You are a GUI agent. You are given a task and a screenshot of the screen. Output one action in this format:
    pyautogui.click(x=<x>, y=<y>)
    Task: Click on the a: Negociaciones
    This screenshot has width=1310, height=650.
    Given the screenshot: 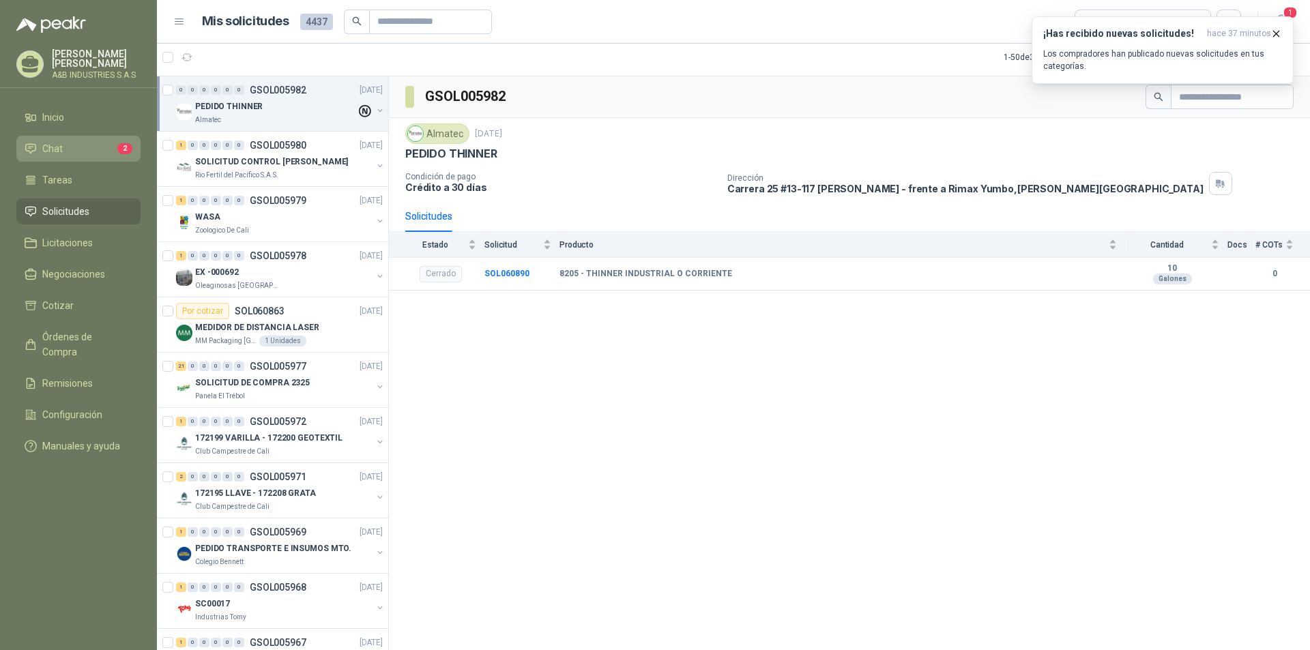 What is the action you would take?
    pyautogui.click(x=78, y=274)
    